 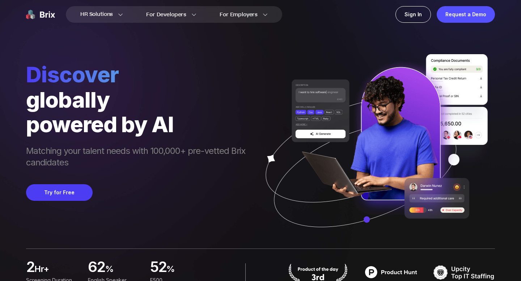 What do you see at coordinates (158, 268) in the screenshot?
I see `span: 52` at bounding box center [158, 268].